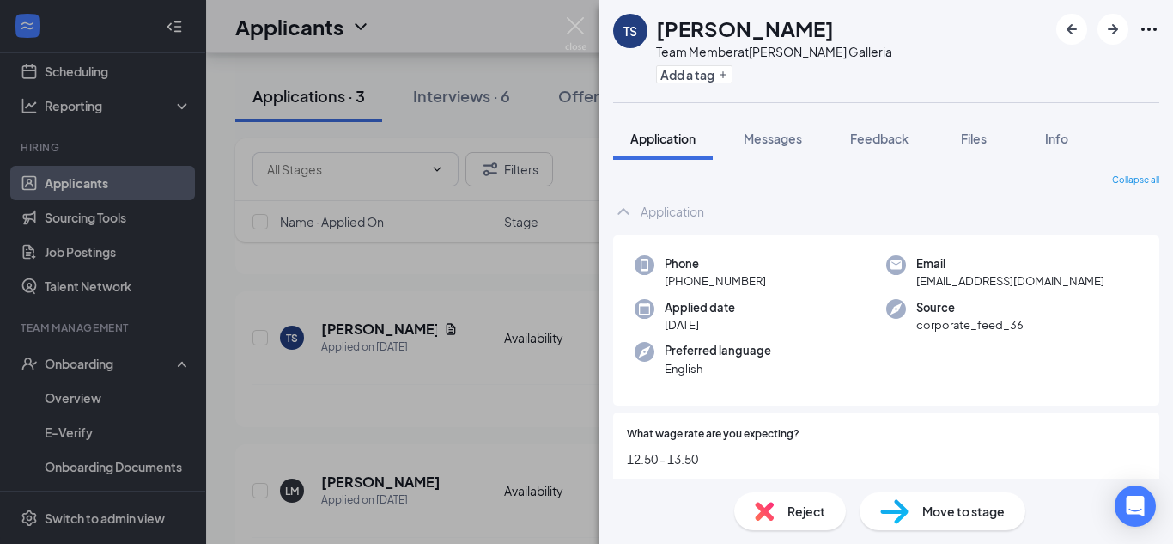  Describe the element at coordinates (1113, 29) in the screenshot. I see `svg: ArrowRight` at that location.